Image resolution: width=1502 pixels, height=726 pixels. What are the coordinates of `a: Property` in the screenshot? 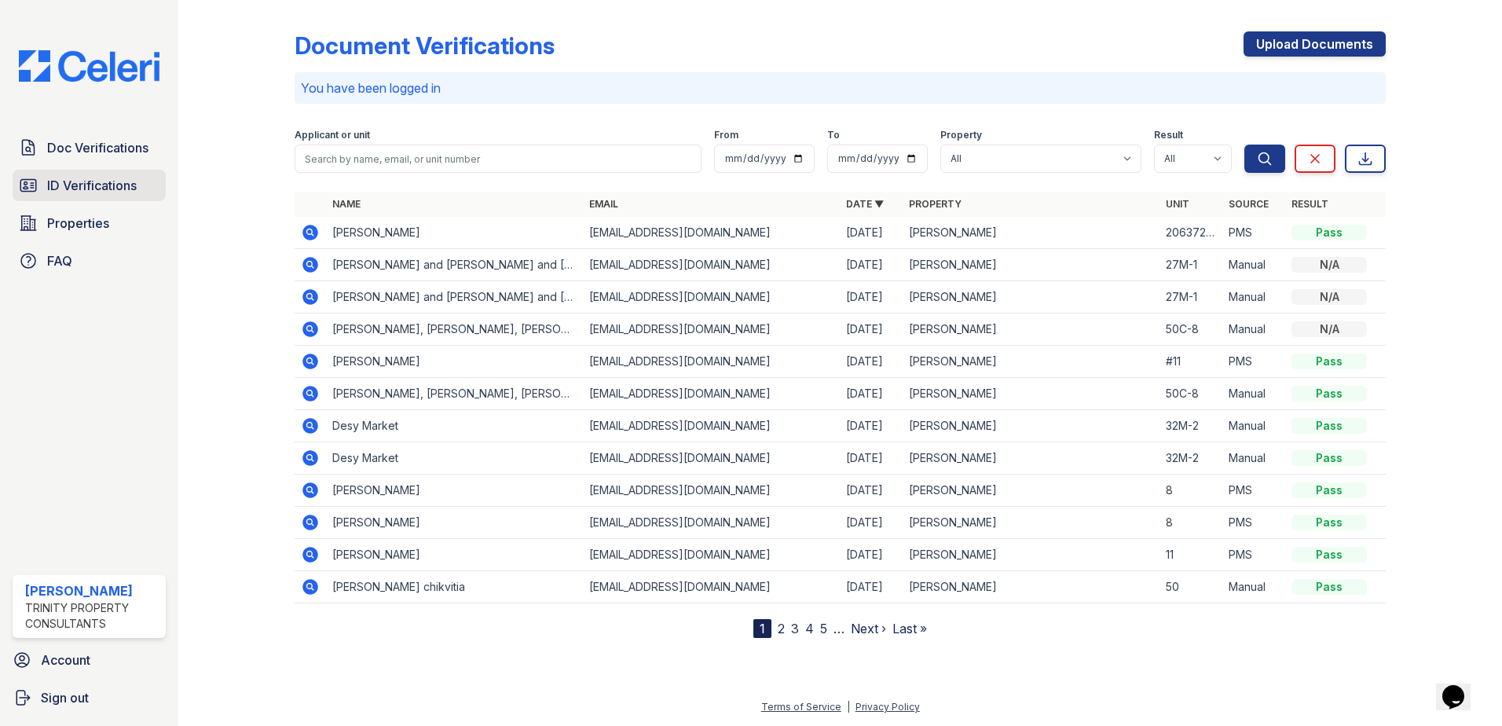 It's located at (935, 203).